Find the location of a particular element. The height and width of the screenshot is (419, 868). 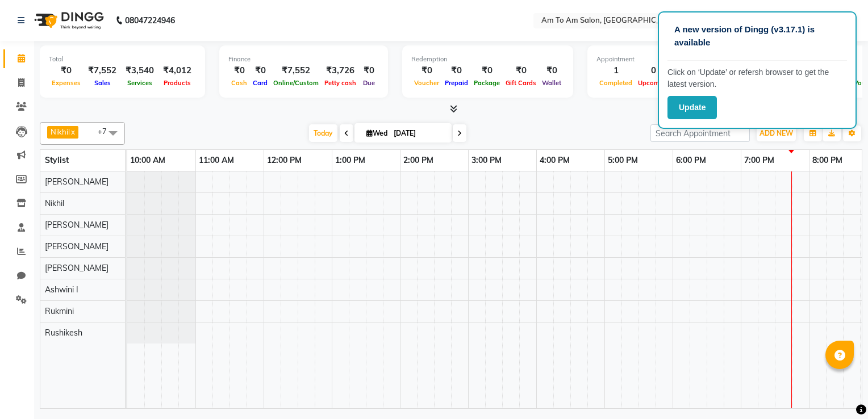

span: Rushikesh is located at coordinates (64, 333).